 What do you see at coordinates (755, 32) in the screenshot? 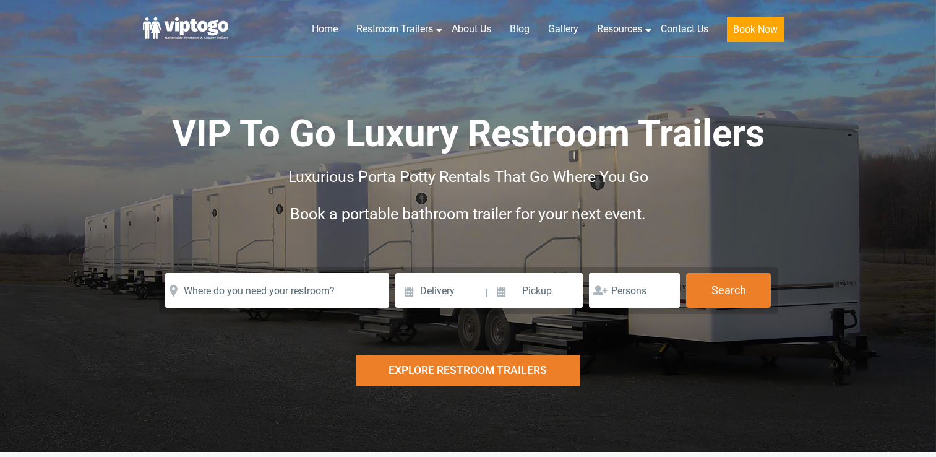
I see `a: Book Now` at bounding box center [755, 32].